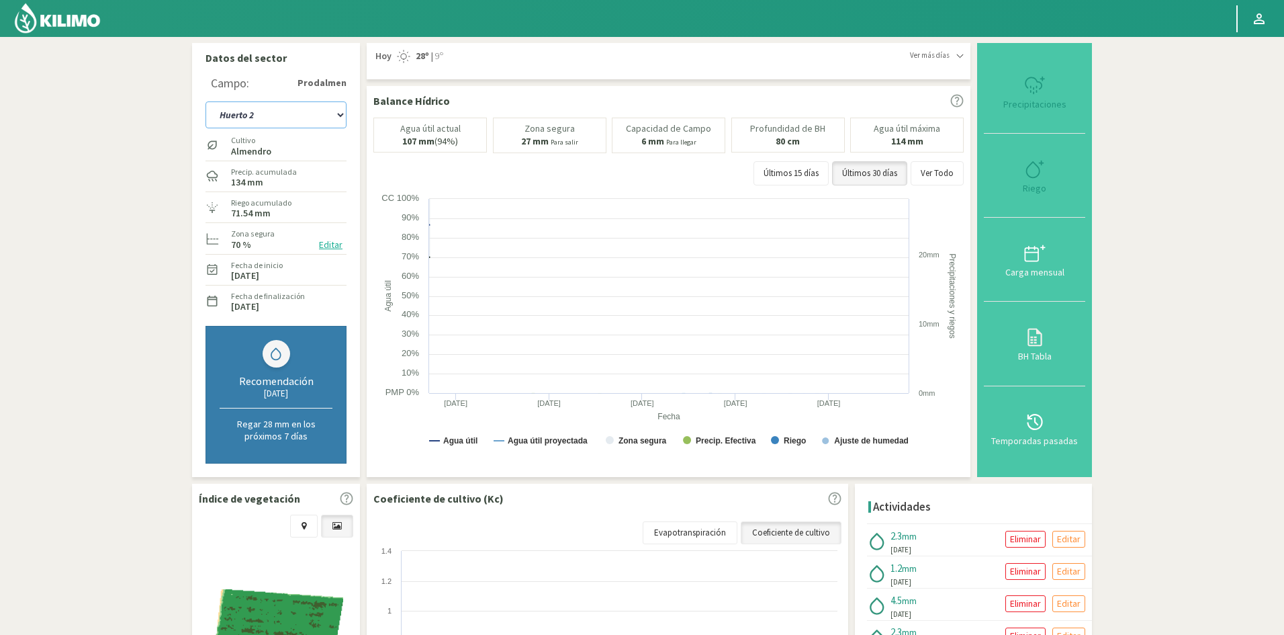  I want to click on div: Campo:, so click(230, 83).